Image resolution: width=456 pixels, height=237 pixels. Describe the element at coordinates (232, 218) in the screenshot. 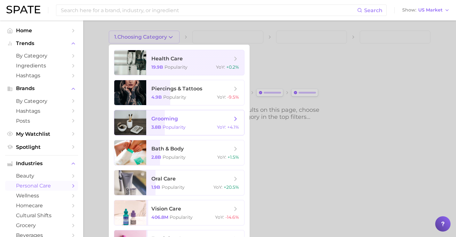

I see `span: -14.6%` at that location.